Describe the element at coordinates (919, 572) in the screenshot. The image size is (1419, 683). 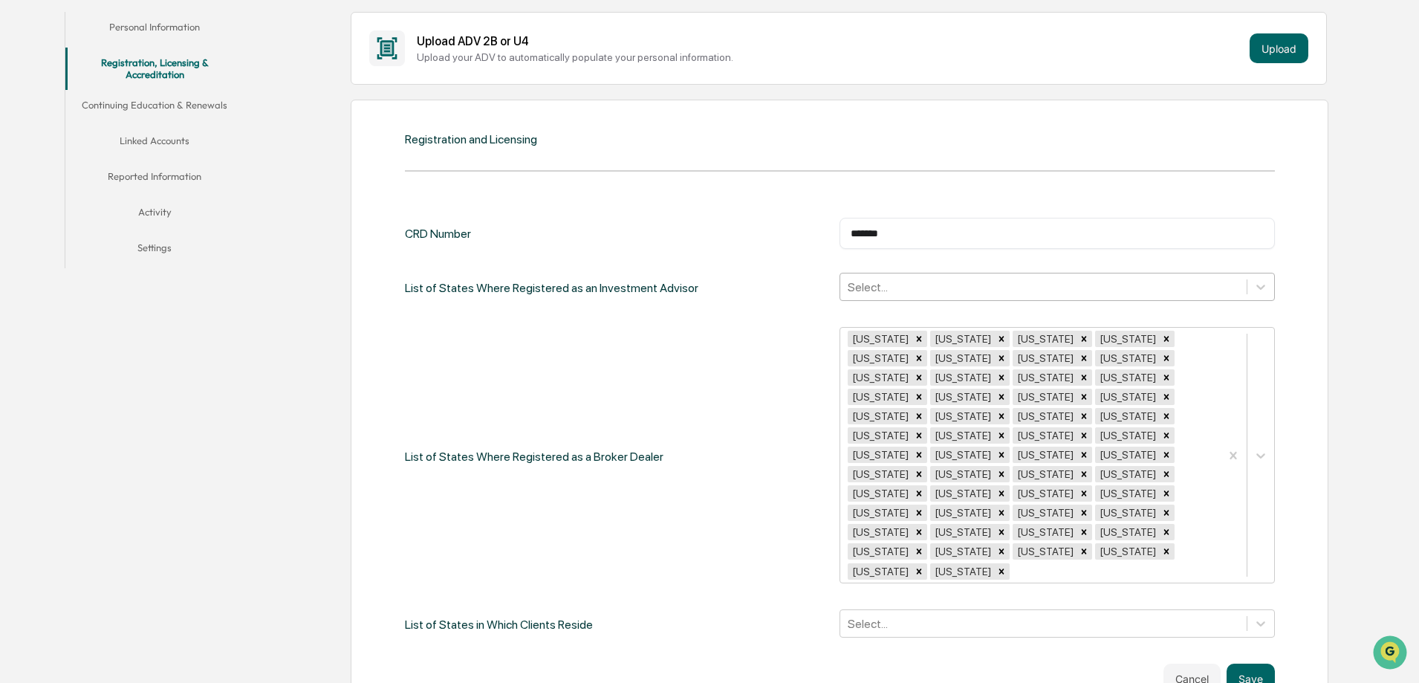
I see `div: Remove Wisconsin` at that location.